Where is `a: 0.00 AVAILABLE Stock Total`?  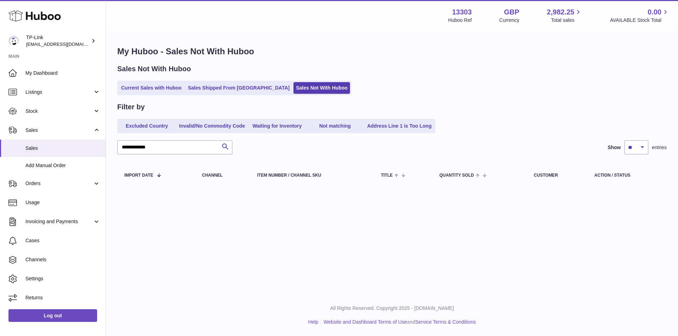
a: 0.00 AVAILABLE Stock Total is located at coordinates (639, 16).